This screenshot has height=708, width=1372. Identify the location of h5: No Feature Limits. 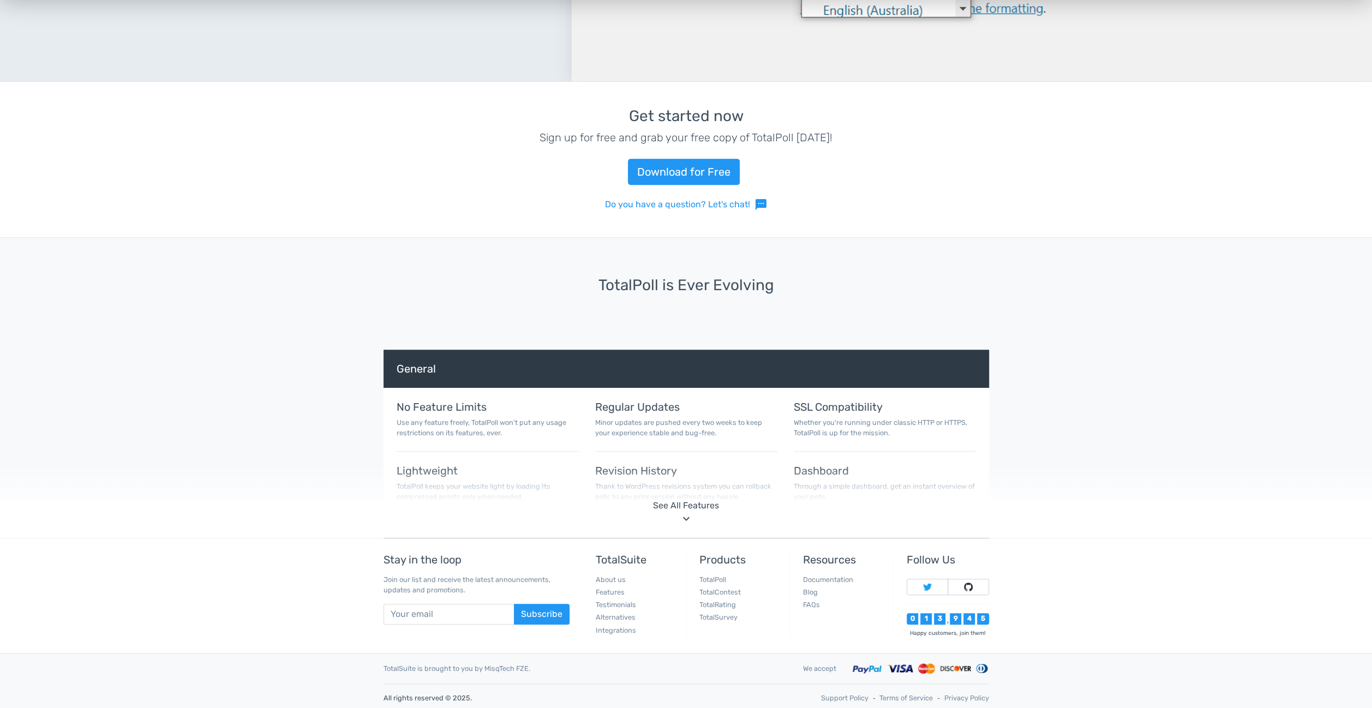
(488, 407).